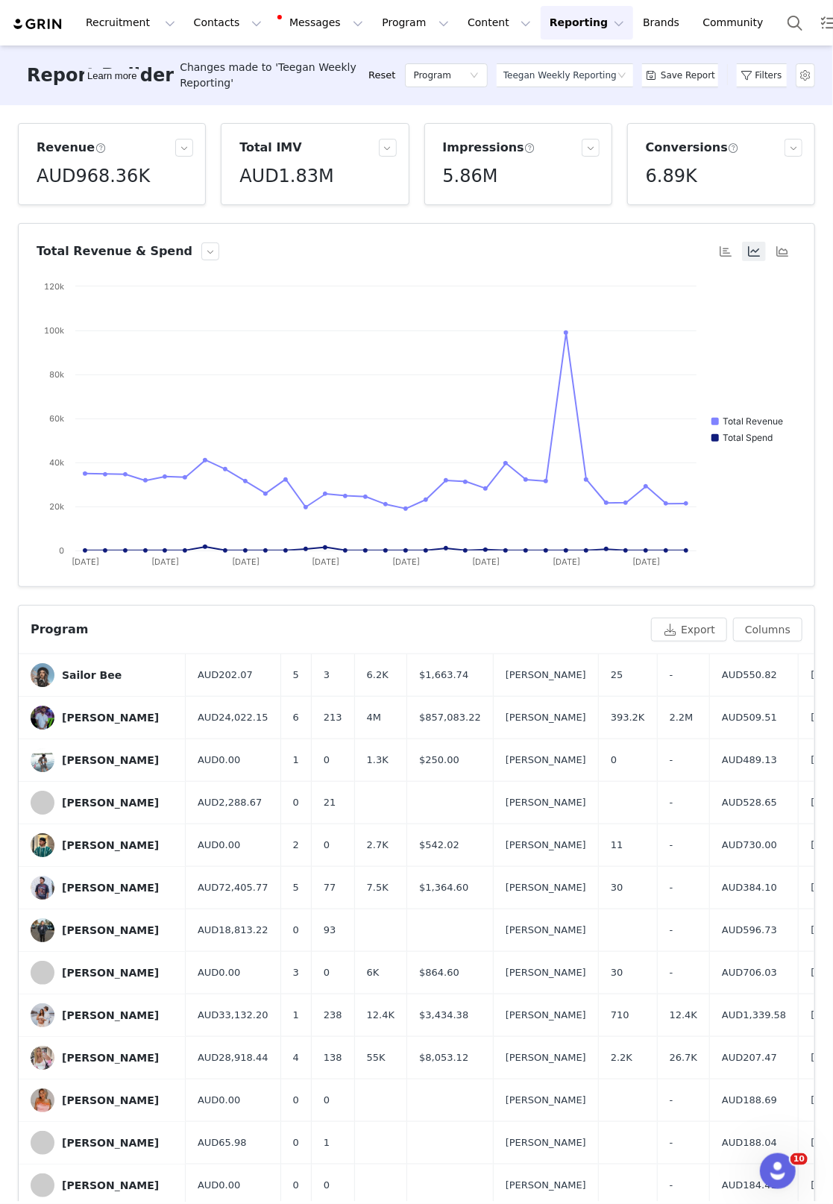 This screenshot has width=833, height=1204. I want to click on span: $1,364.60, so click(444, 888).